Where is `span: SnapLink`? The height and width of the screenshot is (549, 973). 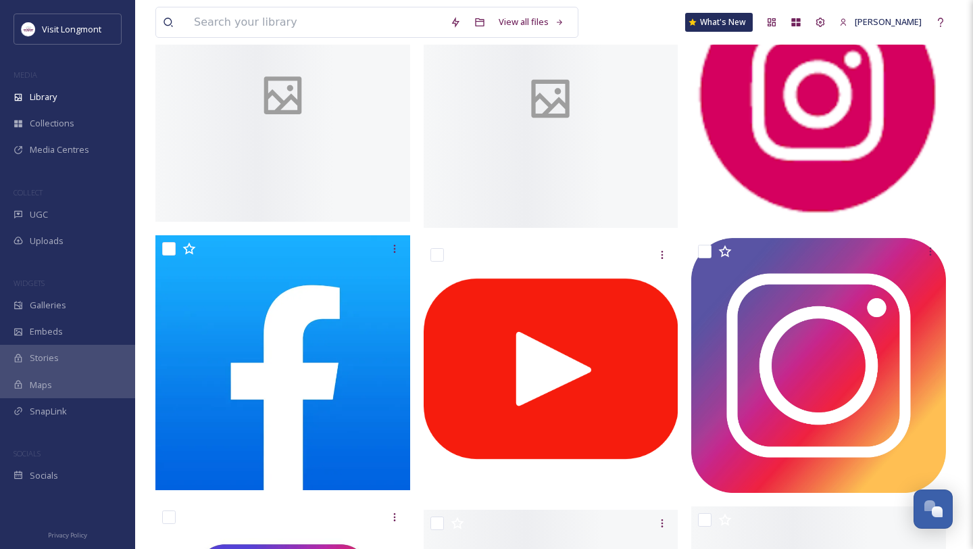
span: SnapLink is located at coordinates (48, 411).